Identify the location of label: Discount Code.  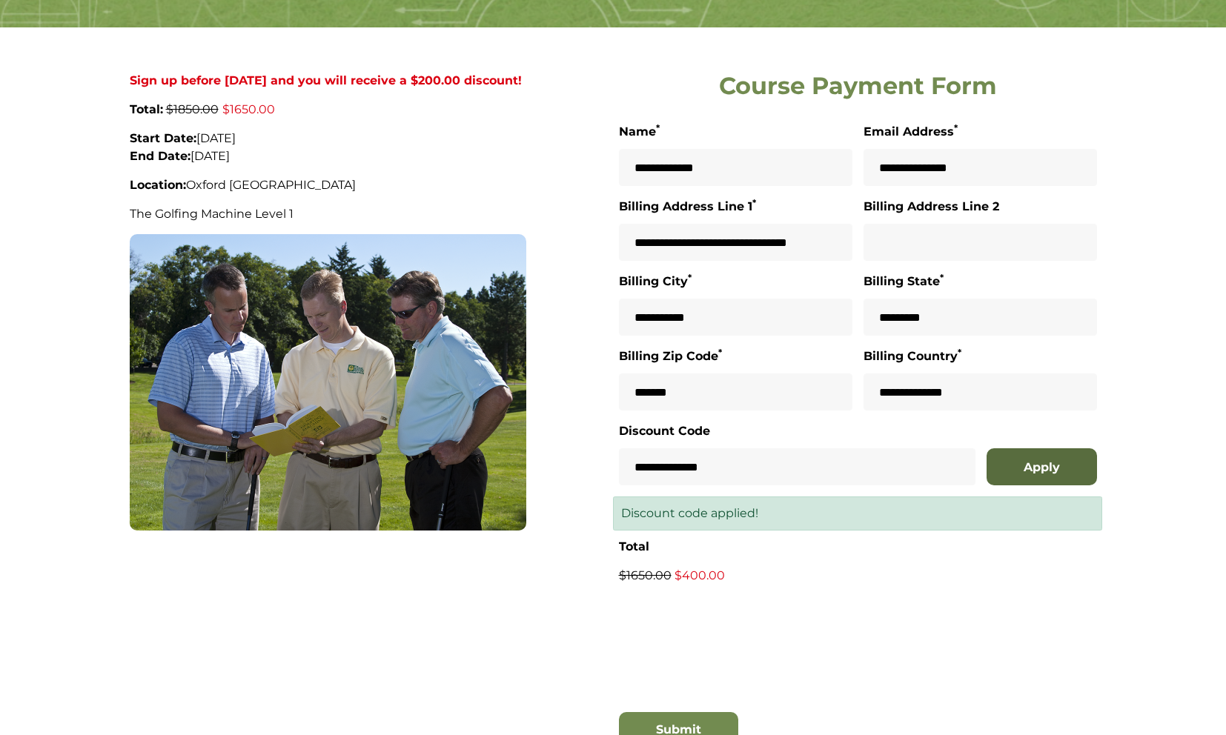
(664, 431).